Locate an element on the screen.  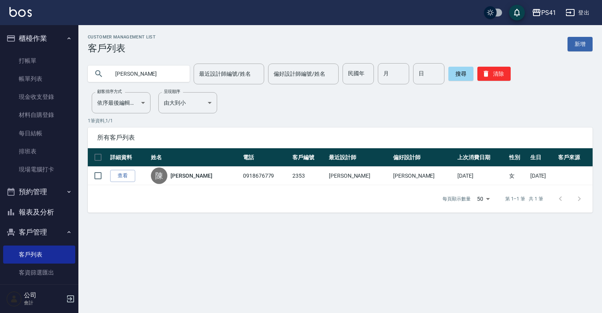
input: 搜尋關鍵字 is located at coordinates (147, 74).